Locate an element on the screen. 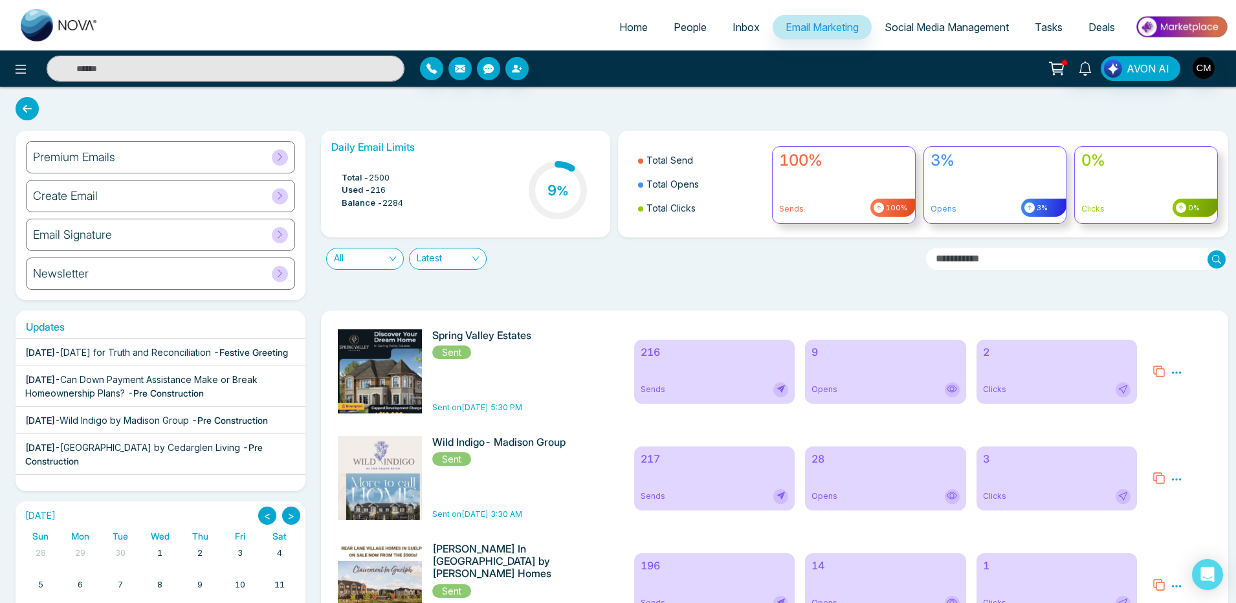 This screenshot has width=1236, height=603. a: October 1, 2025 is located at coordinates (160, 553).